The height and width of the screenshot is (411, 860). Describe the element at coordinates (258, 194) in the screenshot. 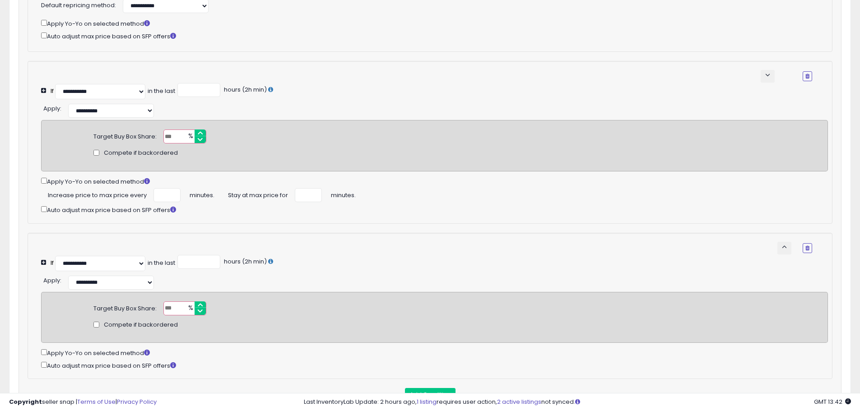

I see `span: Stay at max price for` at that location.